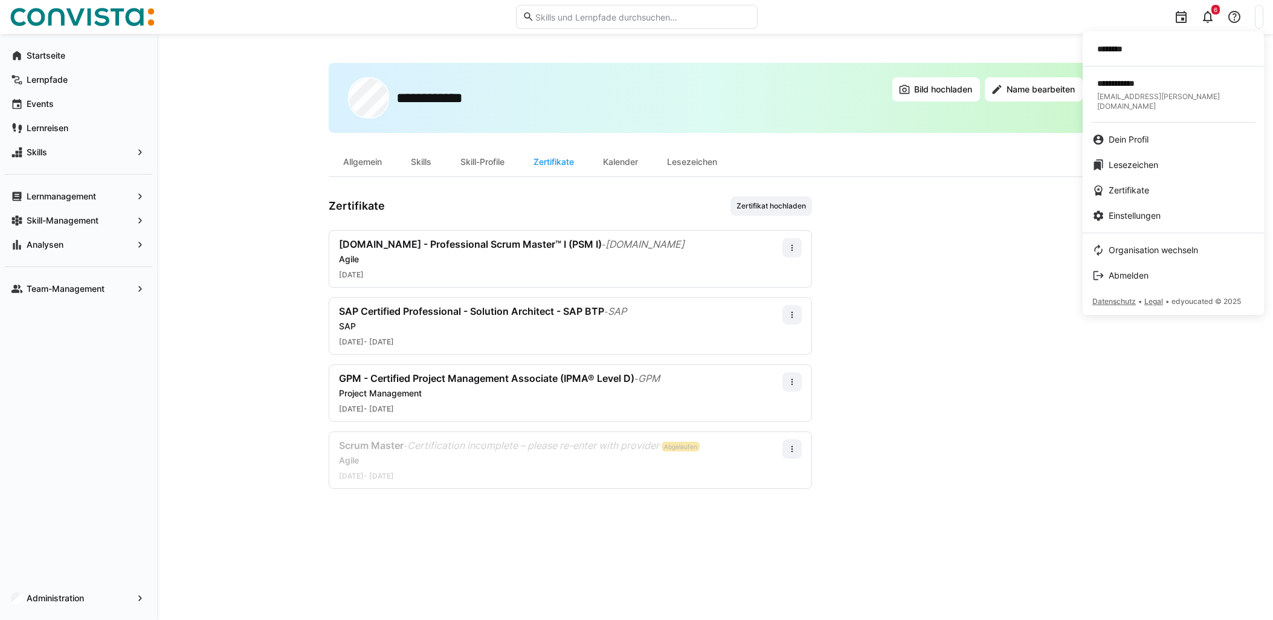  I want to click on span: Datenschutz, so click(1114, 301).